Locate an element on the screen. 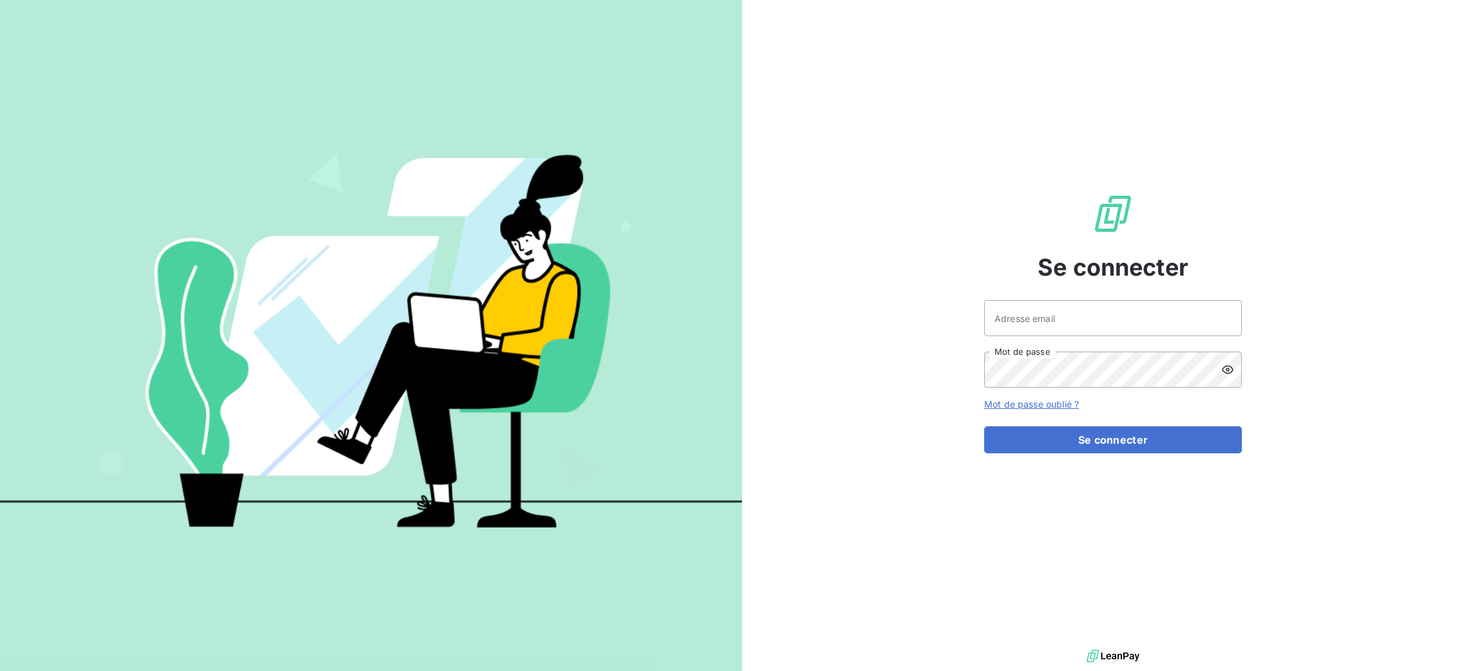 The image size is (1484, 671). a: Mot de passe oublié ? is located at coordinates (1031, 404).